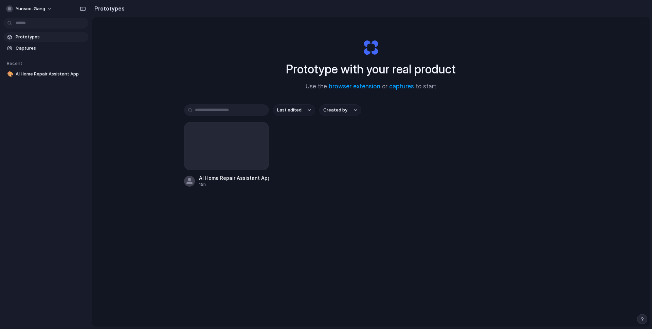 This screenshot has width=652, height=329. Describe the element at coordinates (46, 74) in the screenshot. I see `a: 🎨AI Home Repair Assistant App` at that location.